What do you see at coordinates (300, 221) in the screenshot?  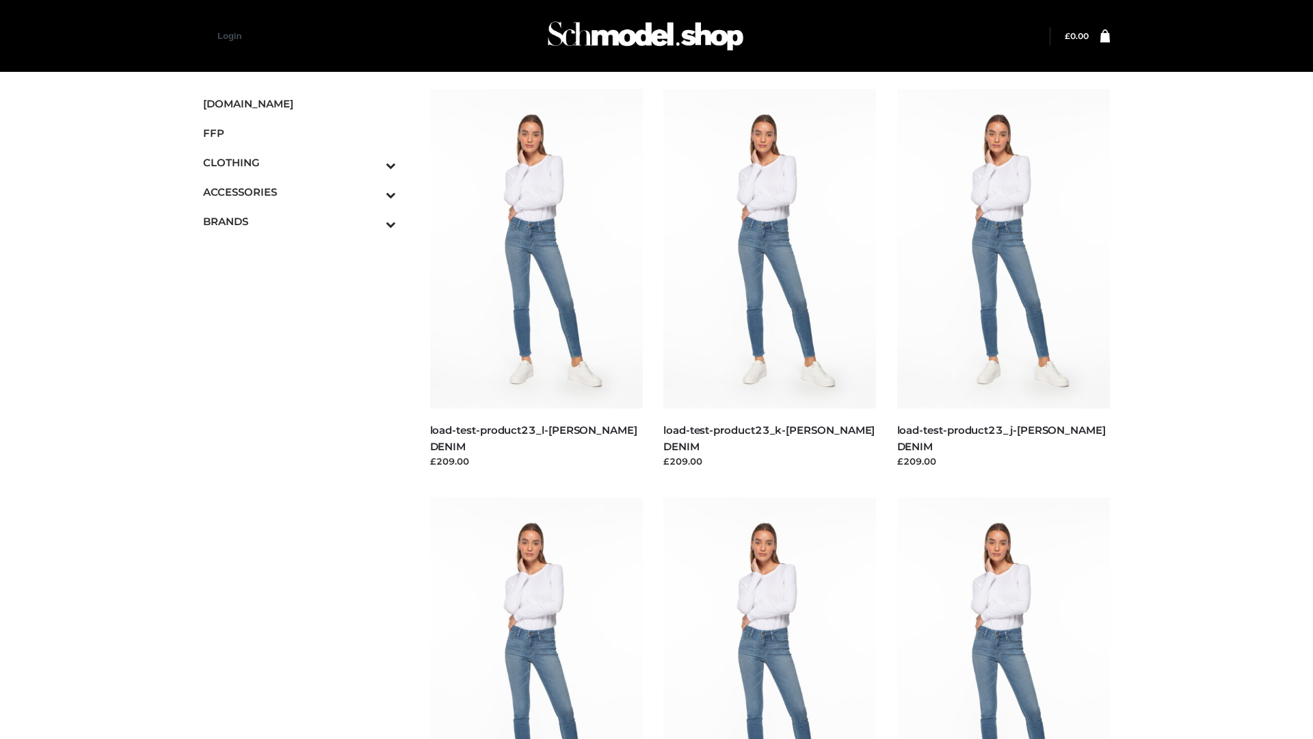 I see `span: BRANDS` at bounding box center [300, 221].